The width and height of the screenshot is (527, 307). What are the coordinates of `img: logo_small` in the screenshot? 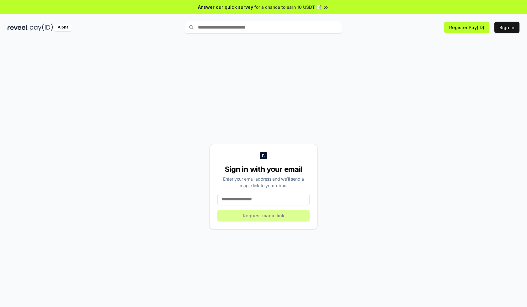 It's located at (264, 156).